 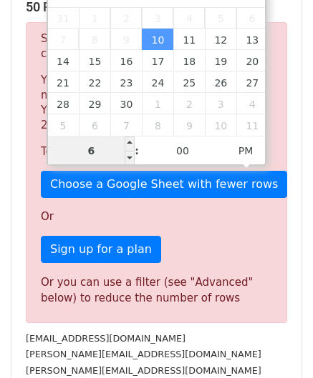 What do you see at coordinates (252, 61) in the screenshot?
I see `span: September 20, 2025` at bounding box center [252, 61].